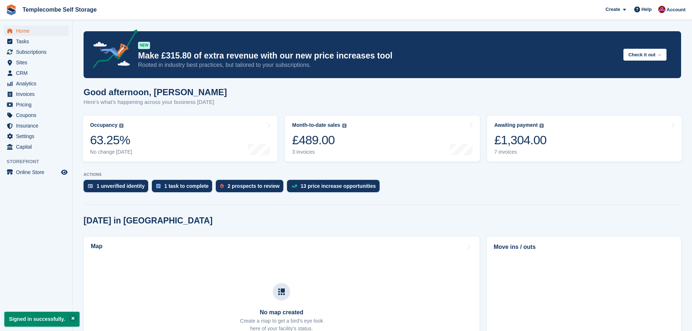  I want to click on img: price-adjustments-announcement-icon-8257ccfd72463d97f412b2fc003d46551f7dbcb40ab6d574587a9cd5c0d94..., so click(112, 50).